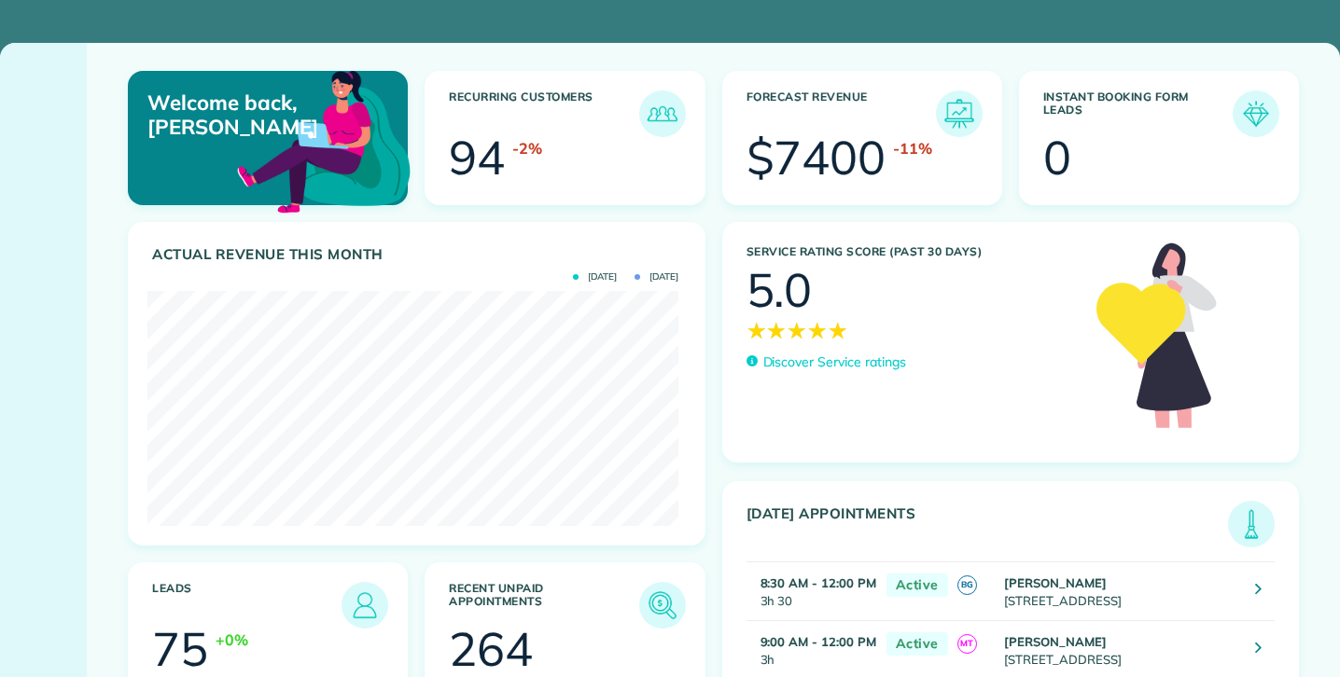 This screenshot has width=1340, height=677. What do you see at coordinates (1057, 158) in the screenshot?
I see `div: 0` at bounding box center [1057, 158].